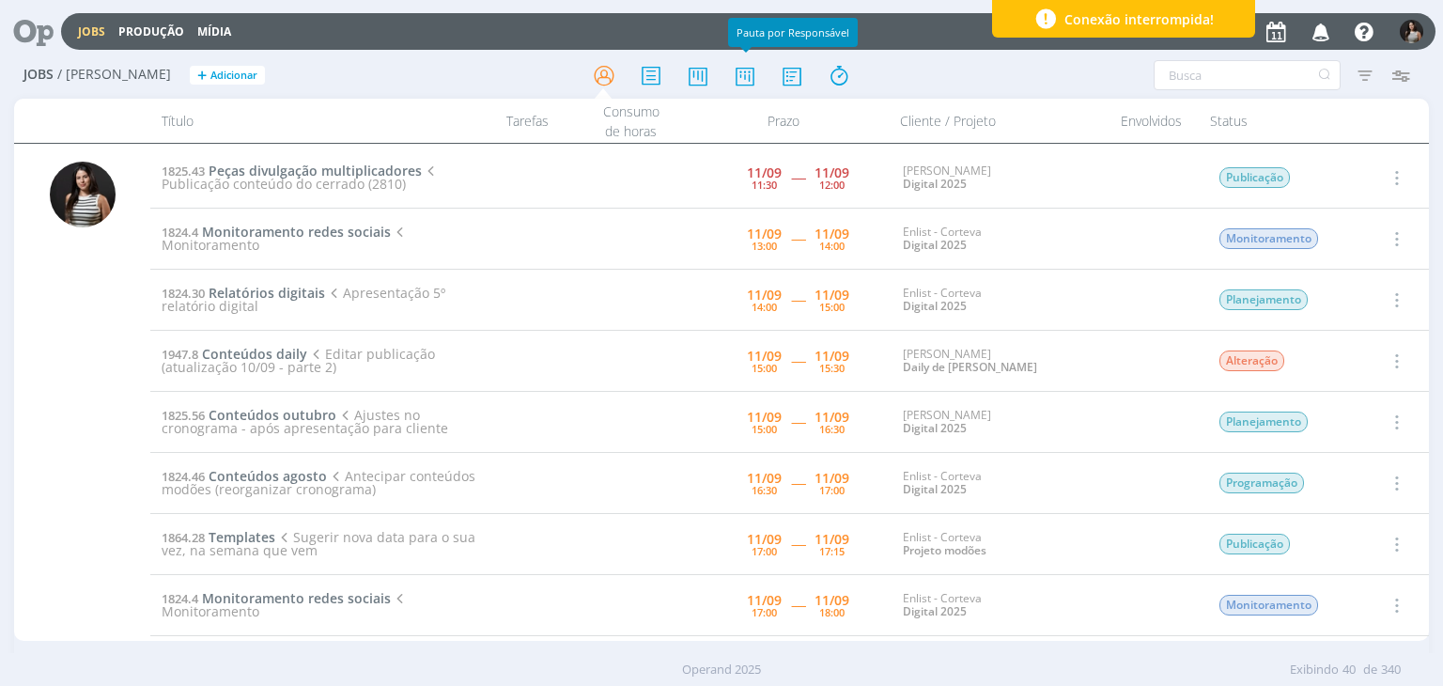  Describe the element at coordinates (315, 170) in the screenshot. I see `span: Peças divulgação multiplicadores` at that location.